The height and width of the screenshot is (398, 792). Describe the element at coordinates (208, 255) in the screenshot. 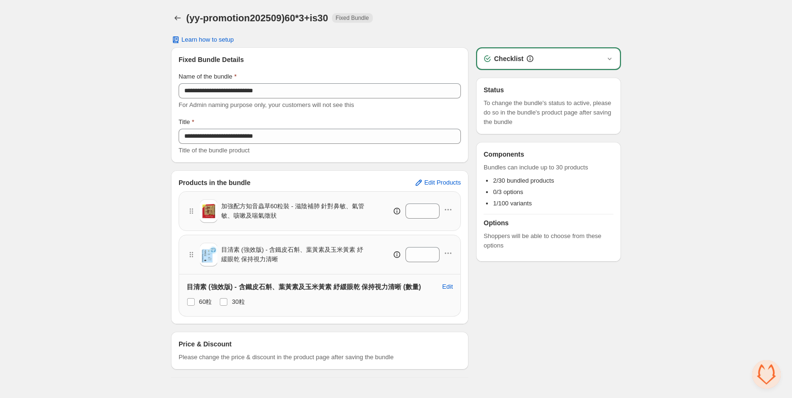

I see `img: 目清素 (強效版) - 含鐵皮石斛、葉黃素及玉米黃素 紓緩眼乾 保持視力清晰` at that location.